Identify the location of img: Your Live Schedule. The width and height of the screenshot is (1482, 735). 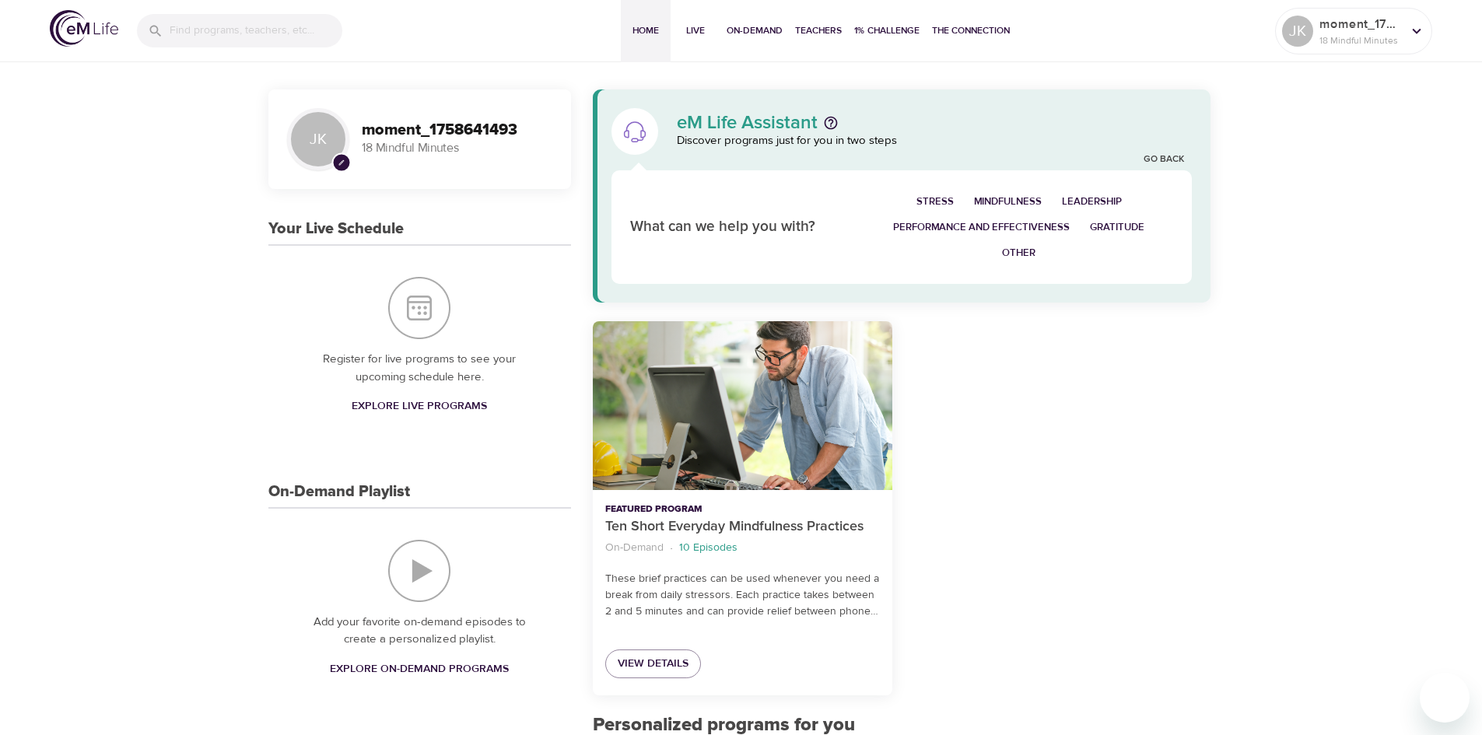
(419, 308).